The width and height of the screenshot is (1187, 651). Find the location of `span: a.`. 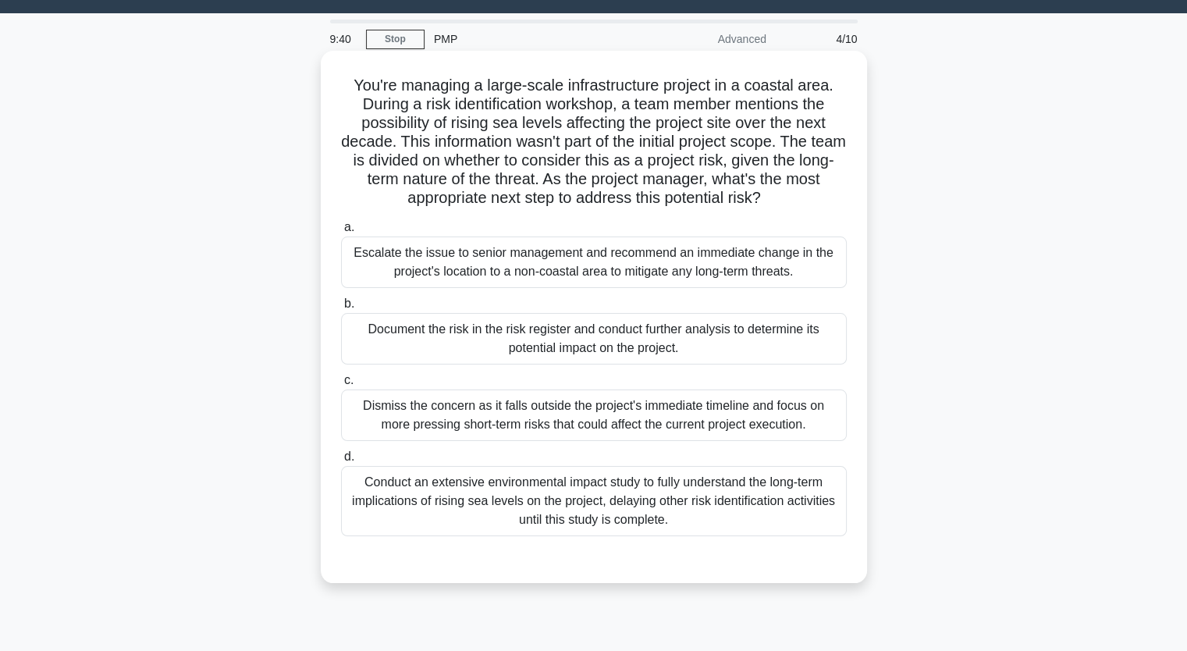

span: a. is located at coordinates (349, 226).